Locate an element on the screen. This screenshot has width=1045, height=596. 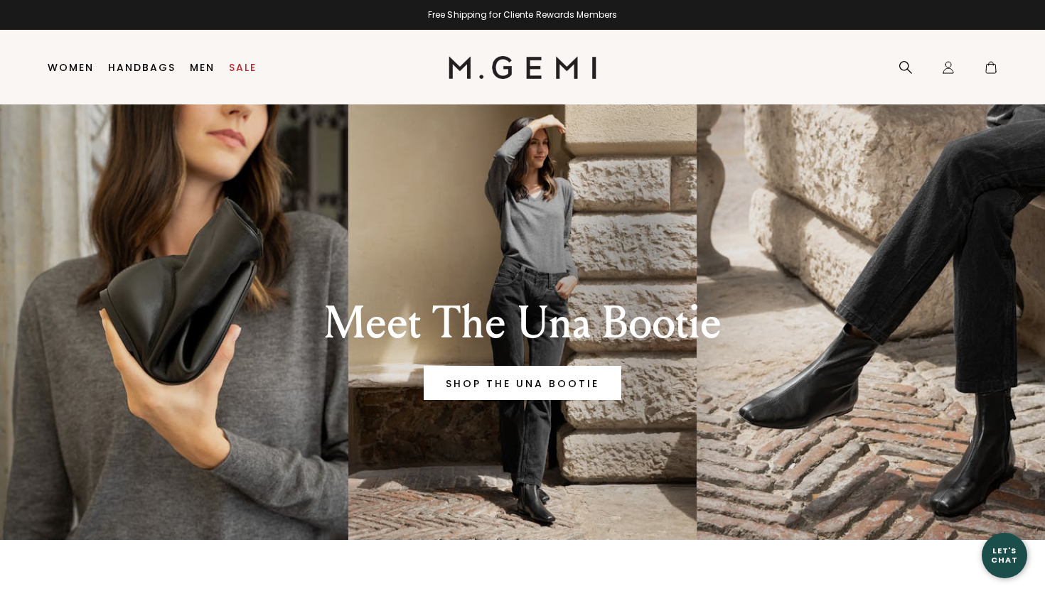
a: Women is located at coordinates (70, 68).